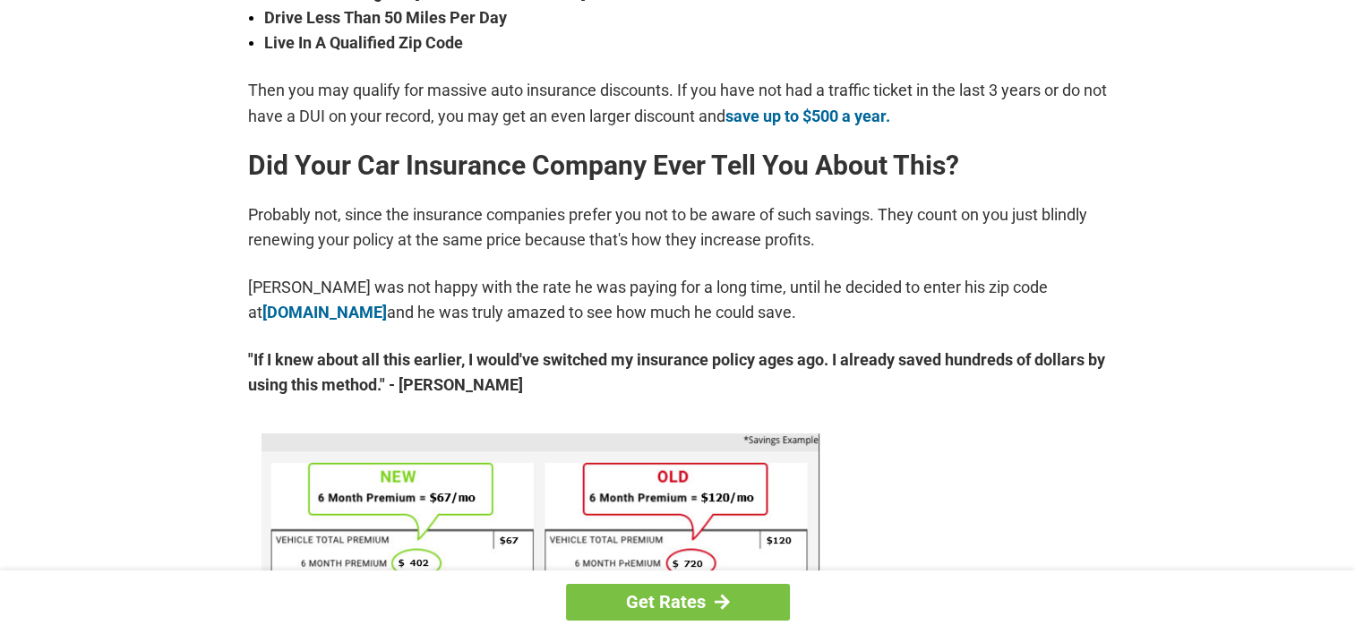 This screenshot has width=1355, height=634. Describe the element at coordinates (678, 602) in the screenshot. I see `a: Get Rates` at that location.